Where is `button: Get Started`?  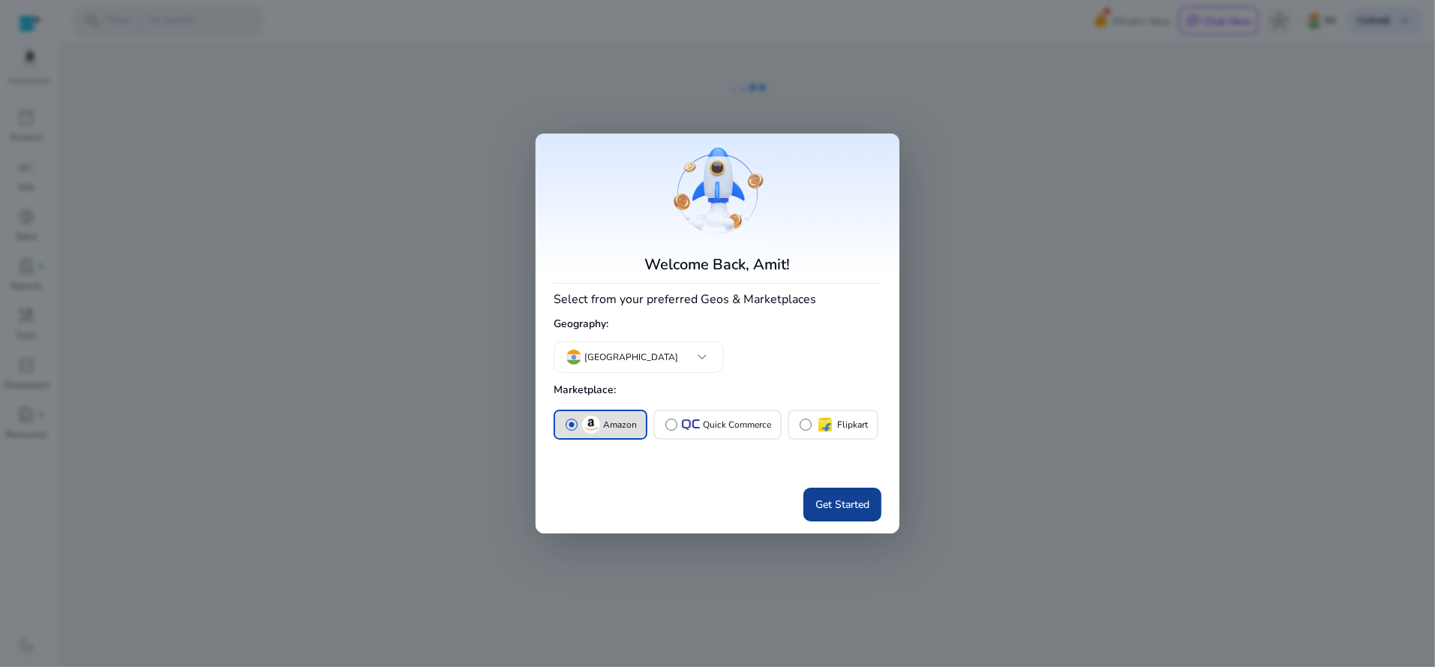
button: Get Started is located at coordinates (842, 504).